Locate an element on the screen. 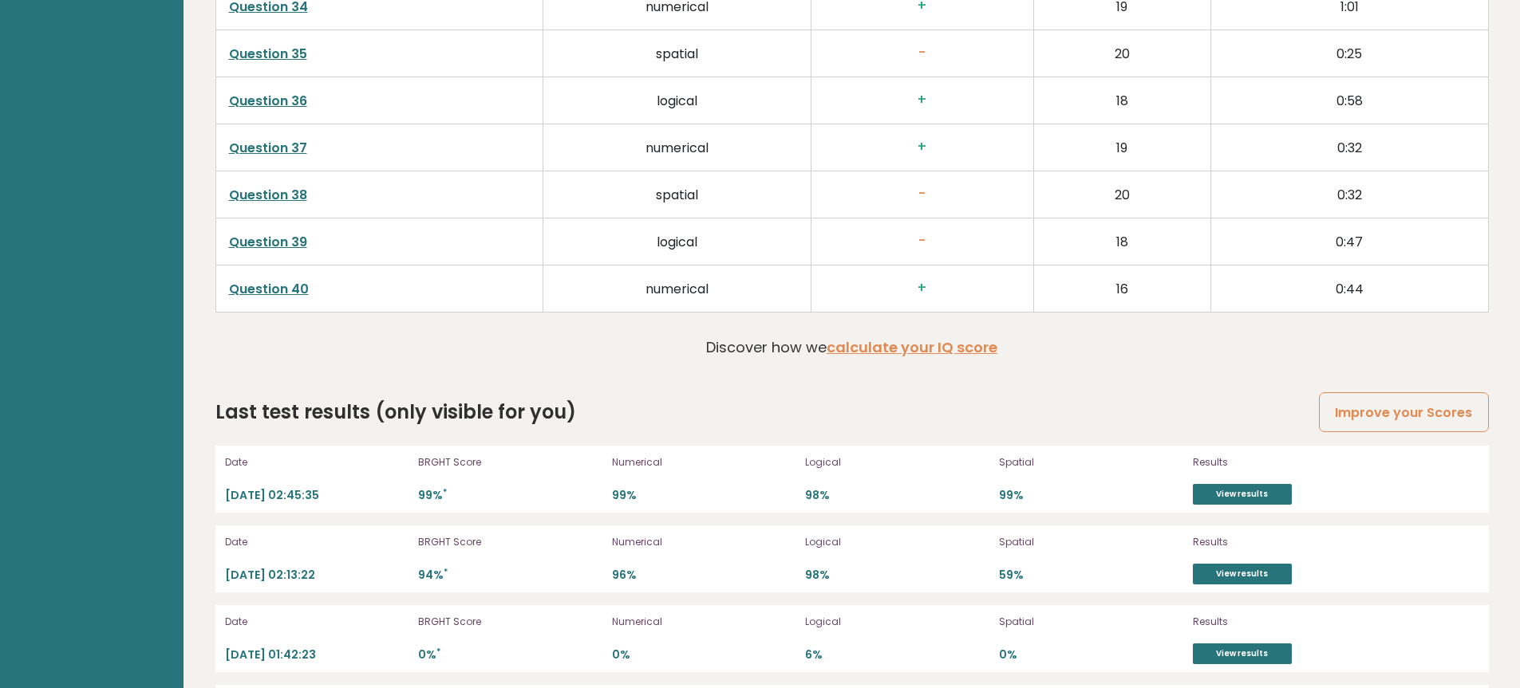  td: 0:58 is located at coordinates (1349, 101).